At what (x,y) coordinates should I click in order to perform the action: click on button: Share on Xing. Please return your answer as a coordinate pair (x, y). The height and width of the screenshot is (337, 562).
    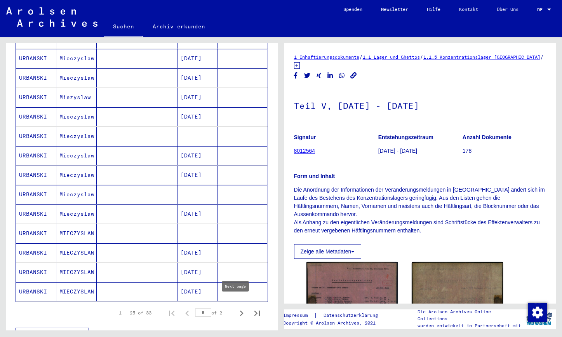
    Looking at the image, I should click on (319, 75).